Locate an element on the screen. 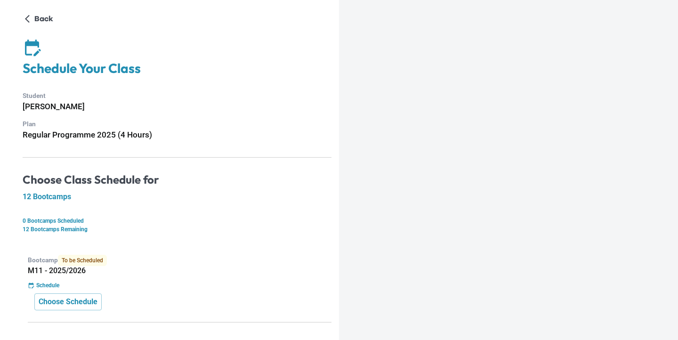  p: Schedule is located at coordinates (48, 285).